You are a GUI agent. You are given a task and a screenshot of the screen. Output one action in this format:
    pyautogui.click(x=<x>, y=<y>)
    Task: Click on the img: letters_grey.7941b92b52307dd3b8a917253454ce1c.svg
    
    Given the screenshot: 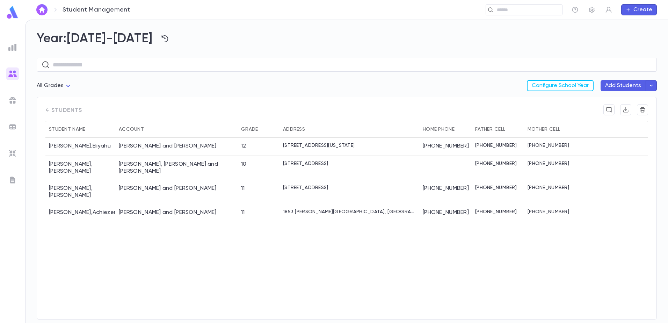 What is the action you would take?
    pyautogui.click(x=13, y=180)
    